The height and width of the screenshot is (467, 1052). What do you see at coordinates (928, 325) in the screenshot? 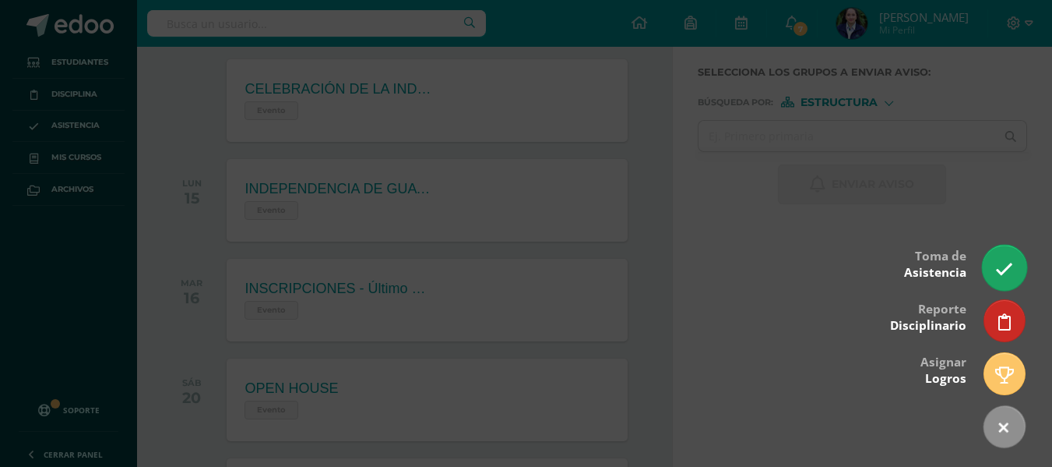
I see `span: Disciplinario` at bounding box center [928, 325].